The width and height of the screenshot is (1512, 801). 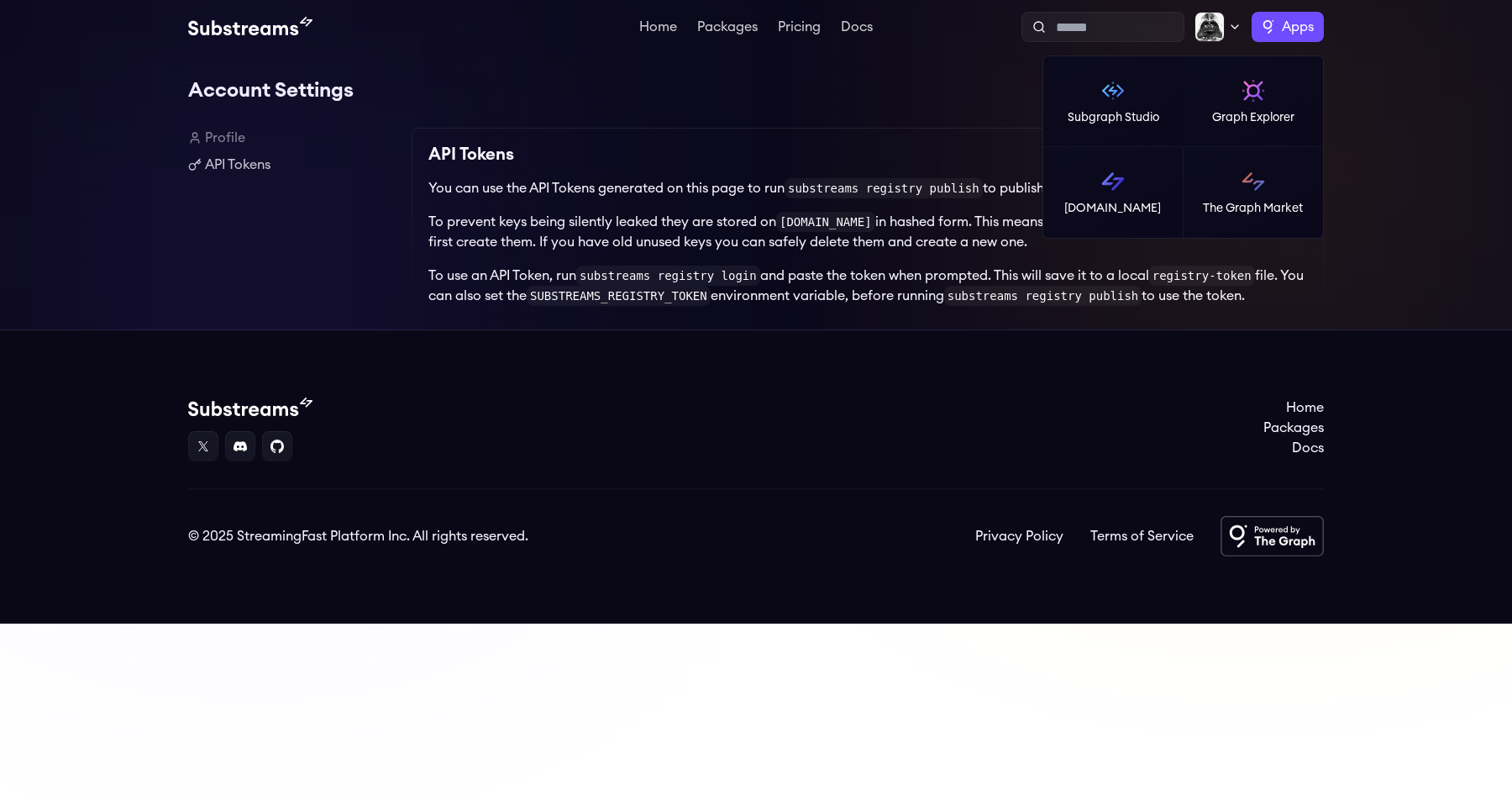 I want to click on img: Subgraph Studio logo, so click(x=1113, y=90).